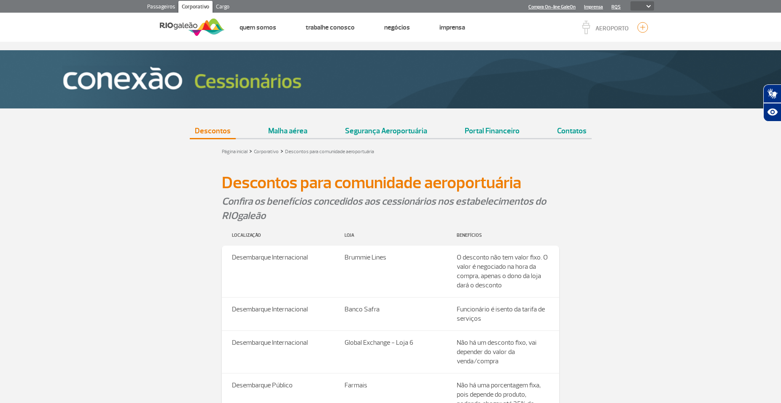  Describe the element at coordinates (492, 127) in the screenshot. I see `a: Portal Financeiro` at that location.